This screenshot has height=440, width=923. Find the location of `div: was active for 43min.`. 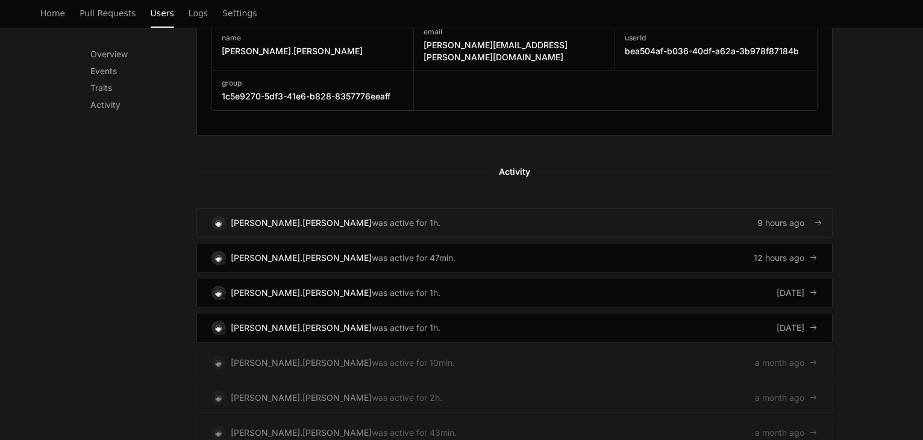

div: was active for 43min. is located at coordinates (414, 433).